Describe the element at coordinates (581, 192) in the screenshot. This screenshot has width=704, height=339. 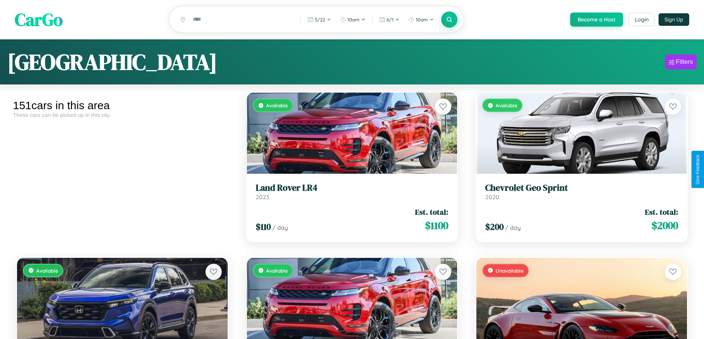
I see `a: Chevrolet Geo Sprint2020` at that location.